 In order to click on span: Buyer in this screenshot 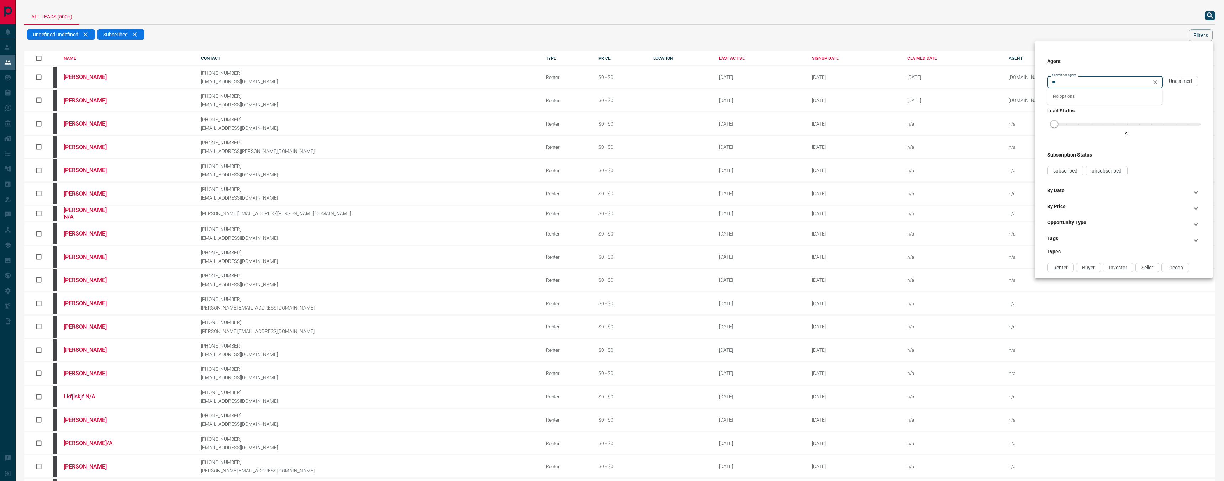, I will do `click(1088, 268)`.